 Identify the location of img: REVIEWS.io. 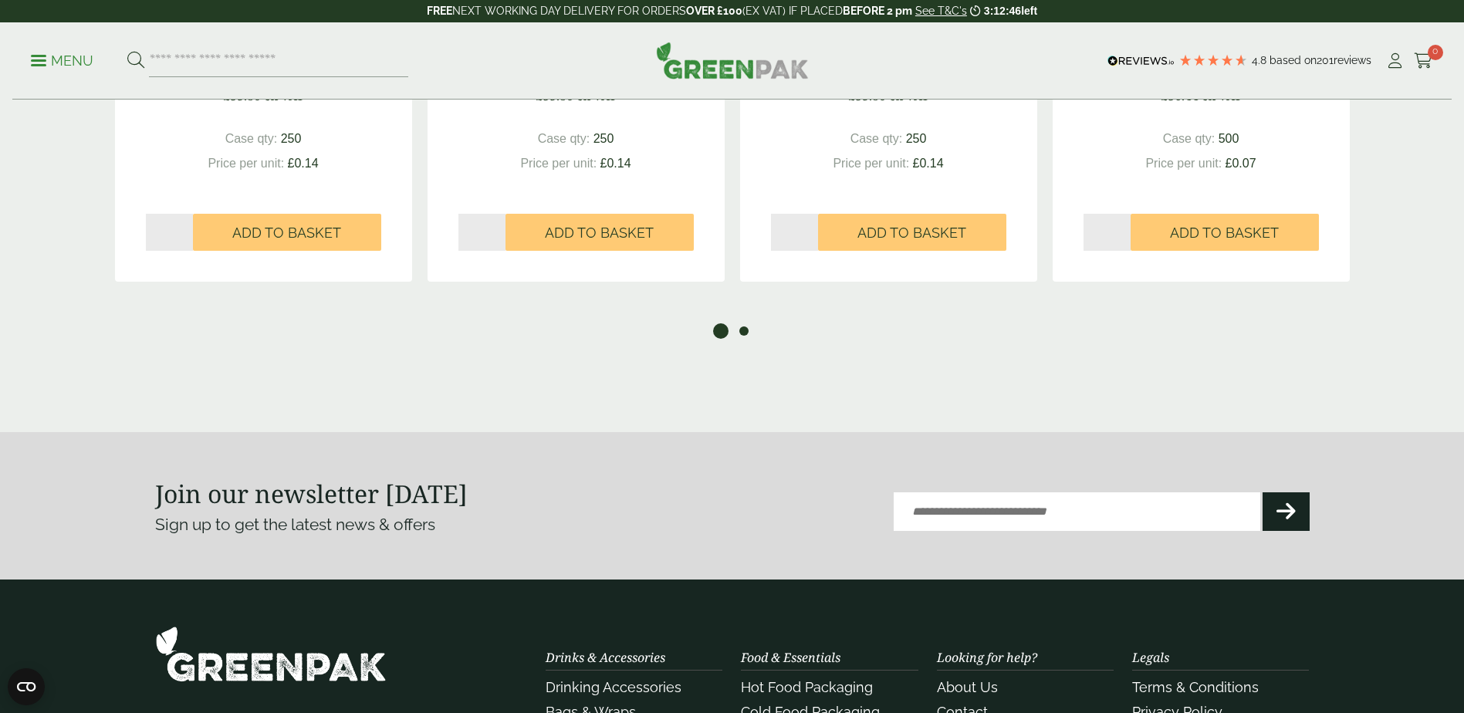
(1141, 61).